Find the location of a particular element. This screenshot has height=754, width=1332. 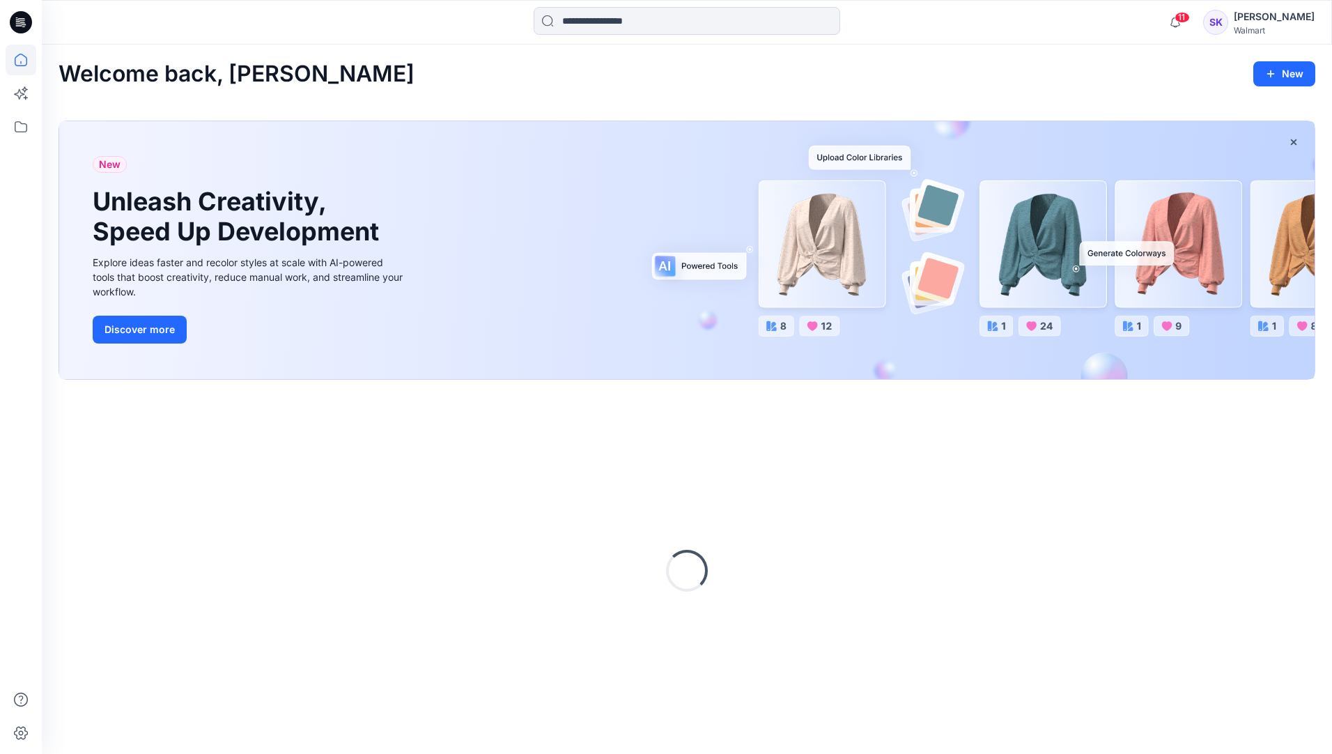

div: SK is located at coordinates (1216, 22).